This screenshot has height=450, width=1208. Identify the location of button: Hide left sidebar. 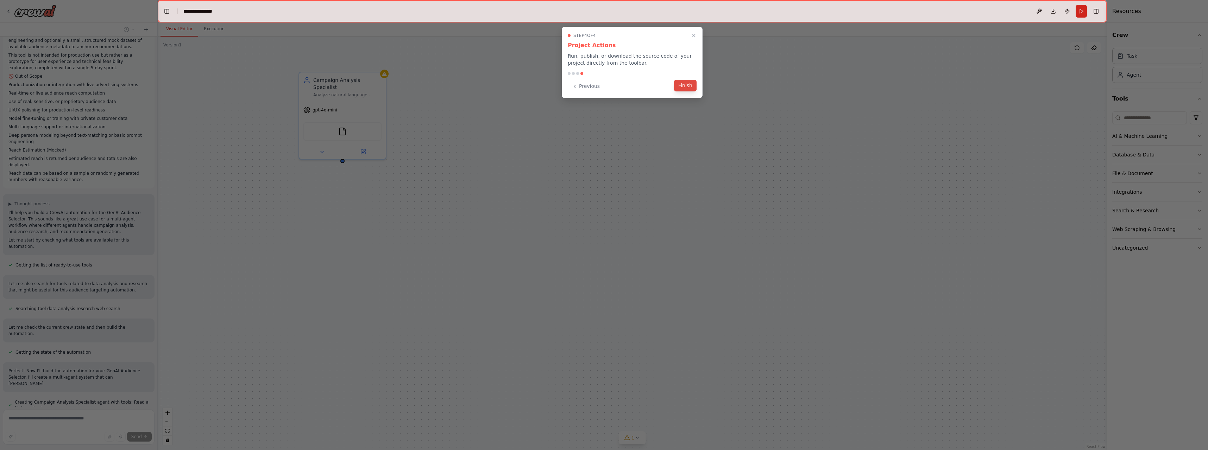
(167, 11).